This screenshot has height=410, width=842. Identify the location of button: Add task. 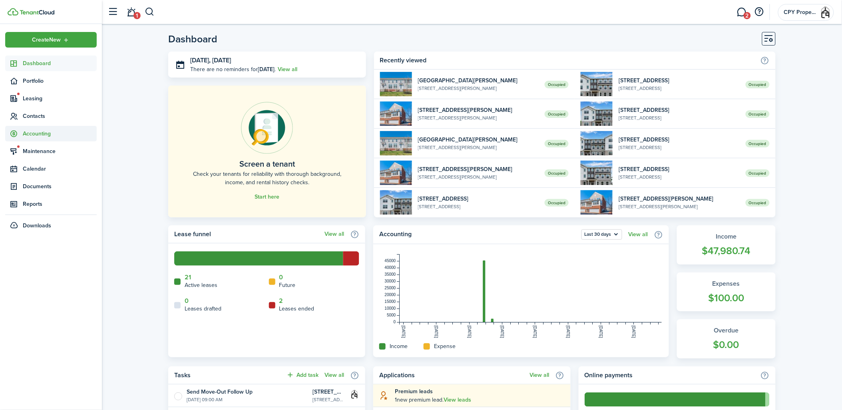
(302, 375).